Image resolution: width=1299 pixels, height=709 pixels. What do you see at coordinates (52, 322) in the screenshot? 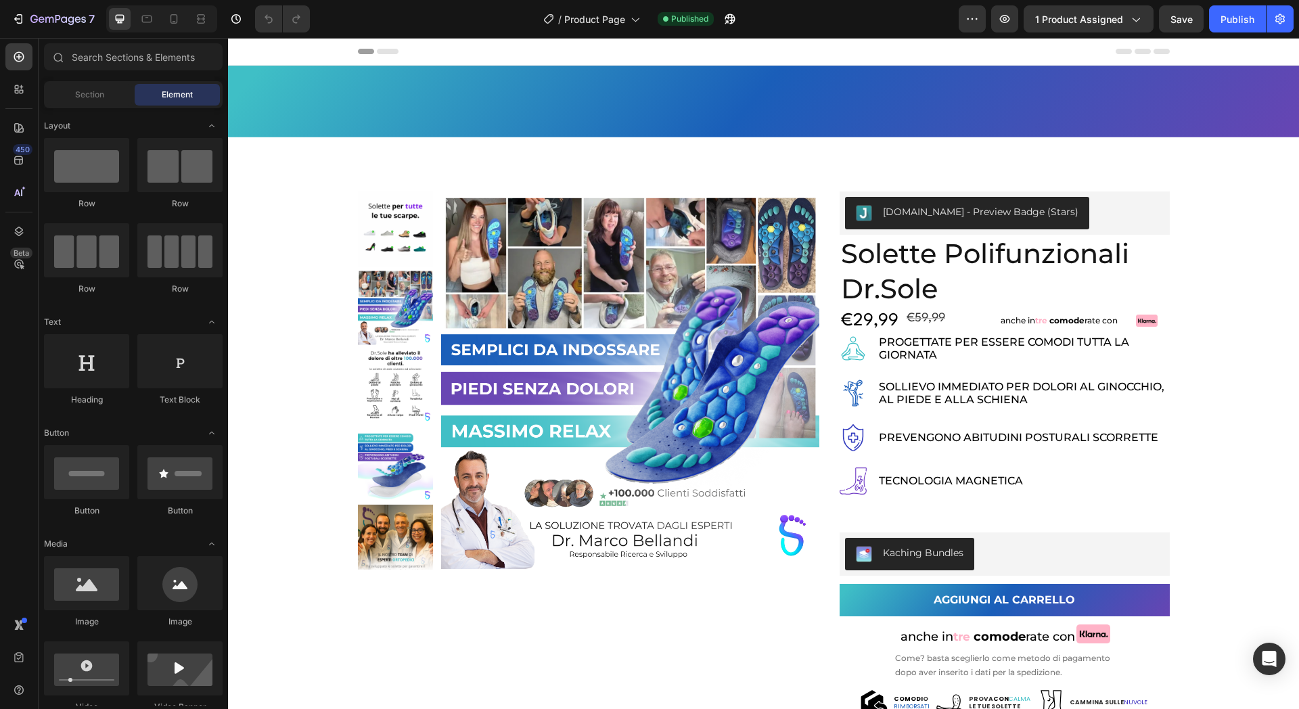
I see `span: Text` at bounding box center [52, 322].